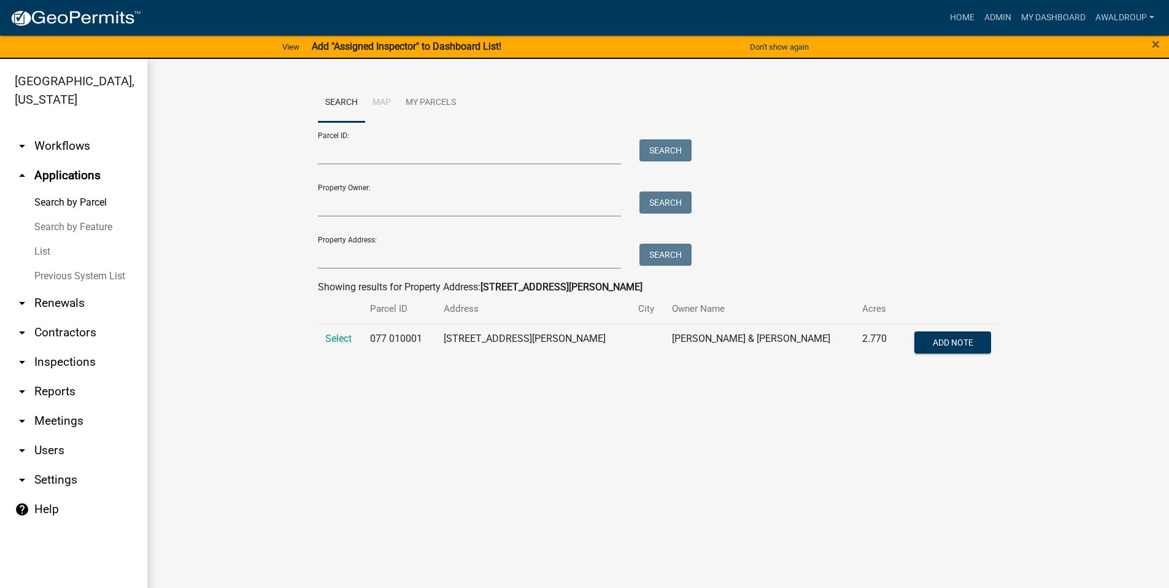 The width and height of the screenshot is (1169, 588). I want to click on a: Admin, so click(998, 18).